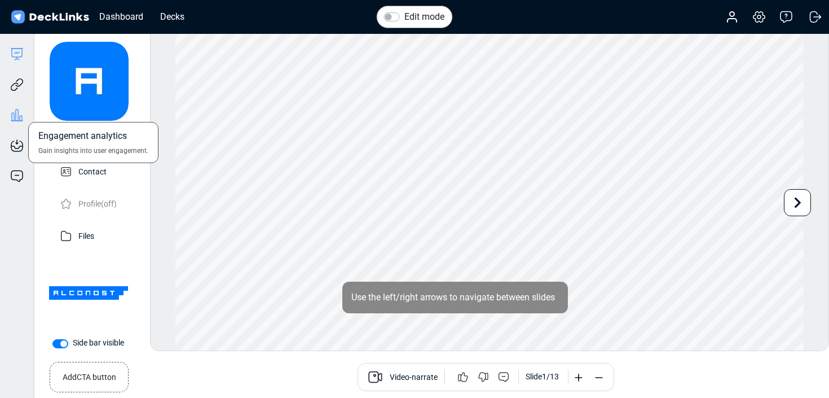  What do you see at coordinates (89, 375) in the screenshot?
I see `small: Add CTA button` at bounding box center [89, 375].